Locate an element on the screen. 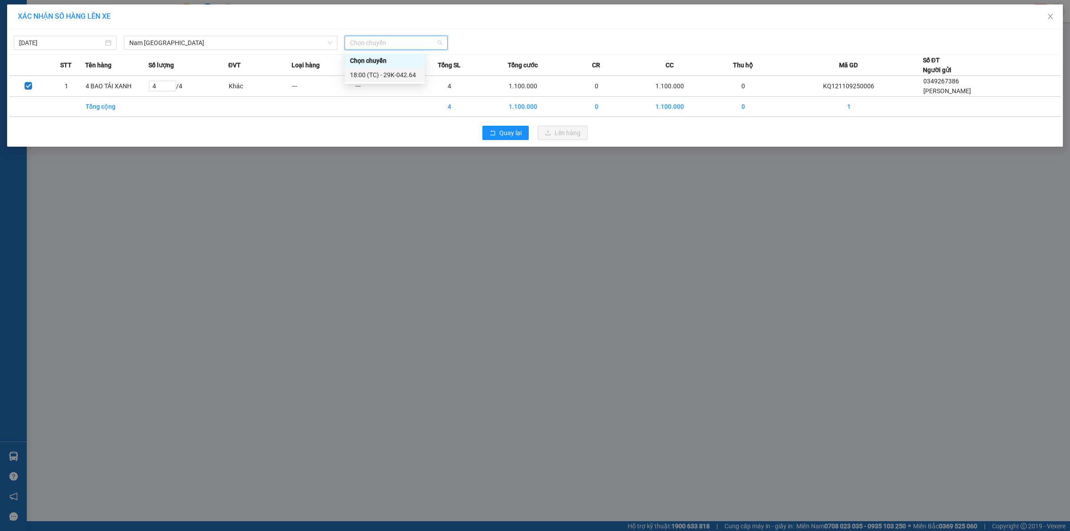  div: Chọn chuyến is located at coordinates (385, 61).